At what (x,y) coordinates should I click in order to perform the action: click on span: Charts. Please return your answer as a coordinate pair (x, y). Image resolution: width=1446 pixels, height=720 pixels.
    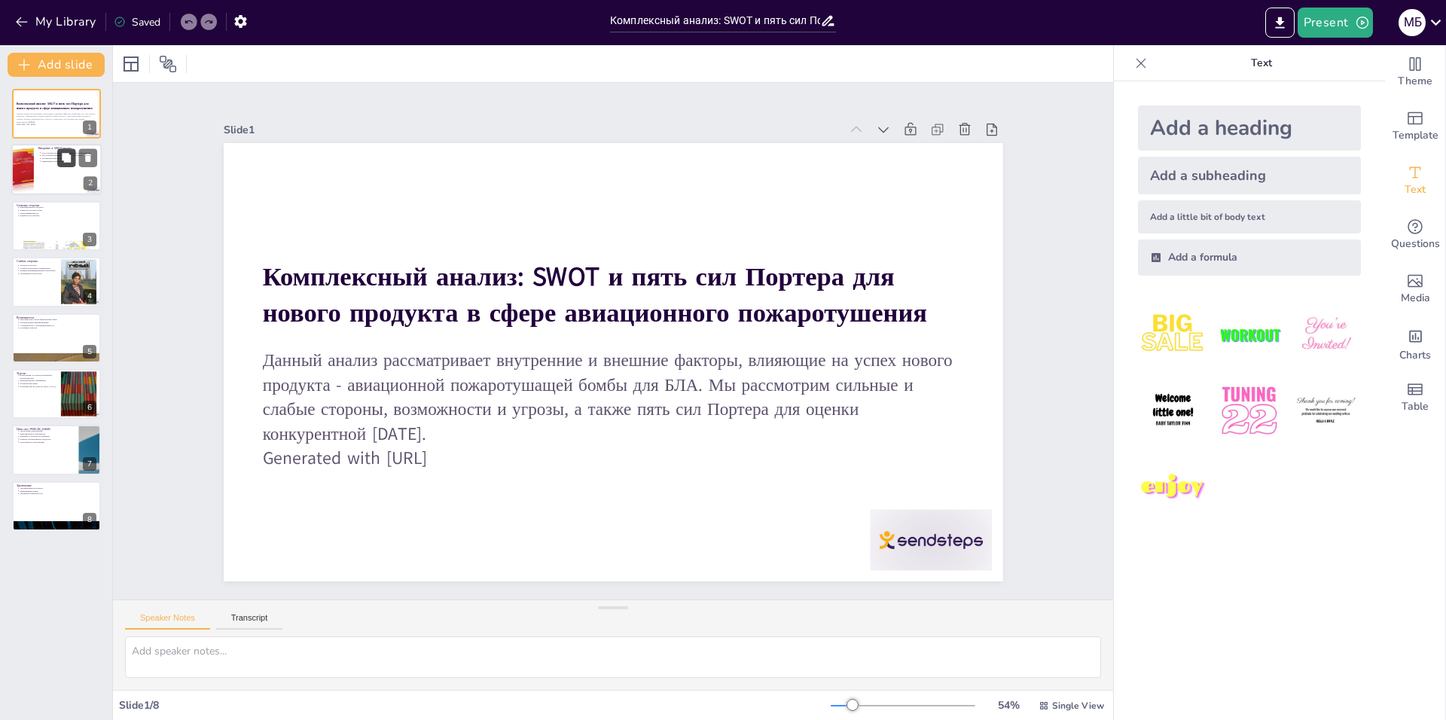
    Looking at the image, I should click on (1415, 355).